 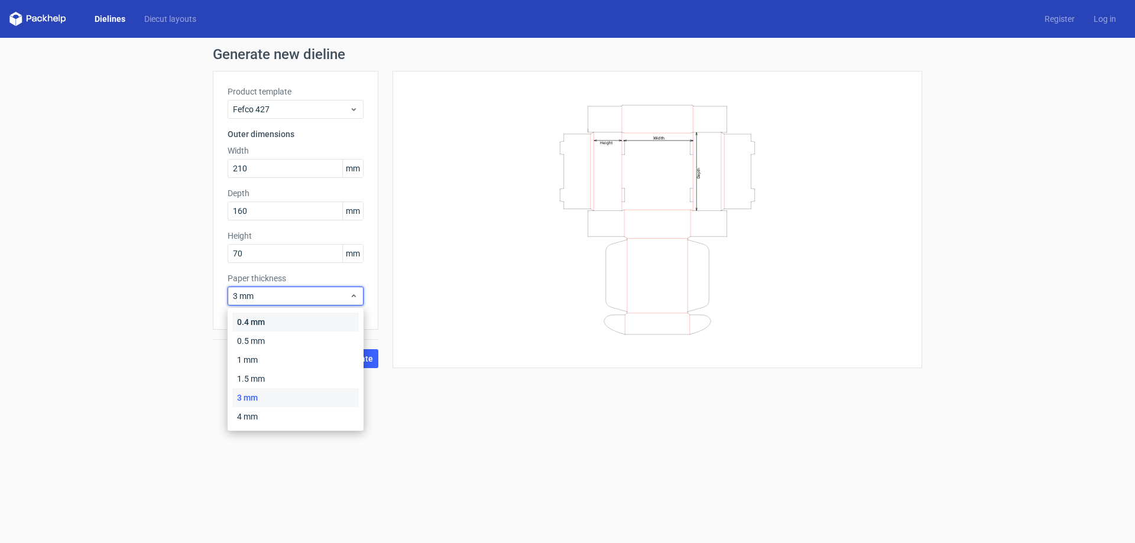 I want to click on div: 1 mm, so click(x=296, y=360).